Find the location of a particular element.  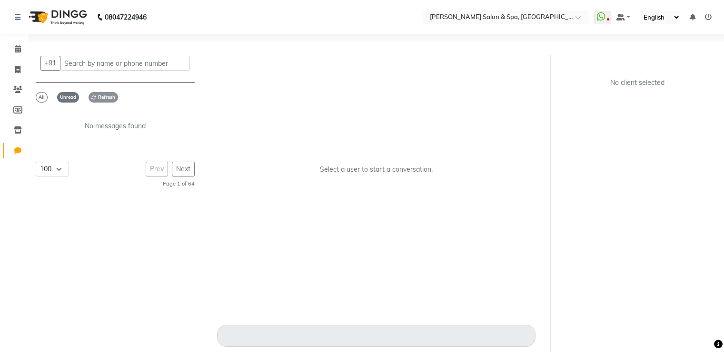

img: logo is located at coordinates (57, 17).